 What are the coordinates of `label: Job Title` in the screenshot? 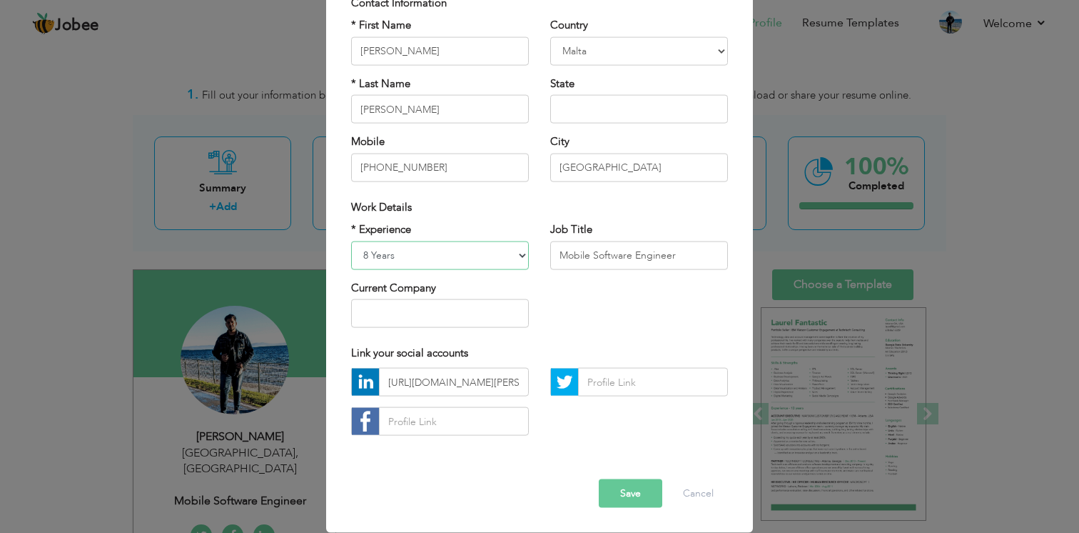 It's located at (571, 229).